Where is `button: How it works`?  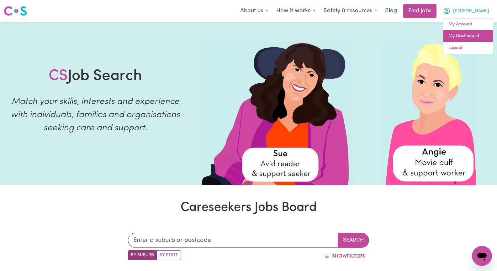
button: How it works is located at coordinates (295, 11).